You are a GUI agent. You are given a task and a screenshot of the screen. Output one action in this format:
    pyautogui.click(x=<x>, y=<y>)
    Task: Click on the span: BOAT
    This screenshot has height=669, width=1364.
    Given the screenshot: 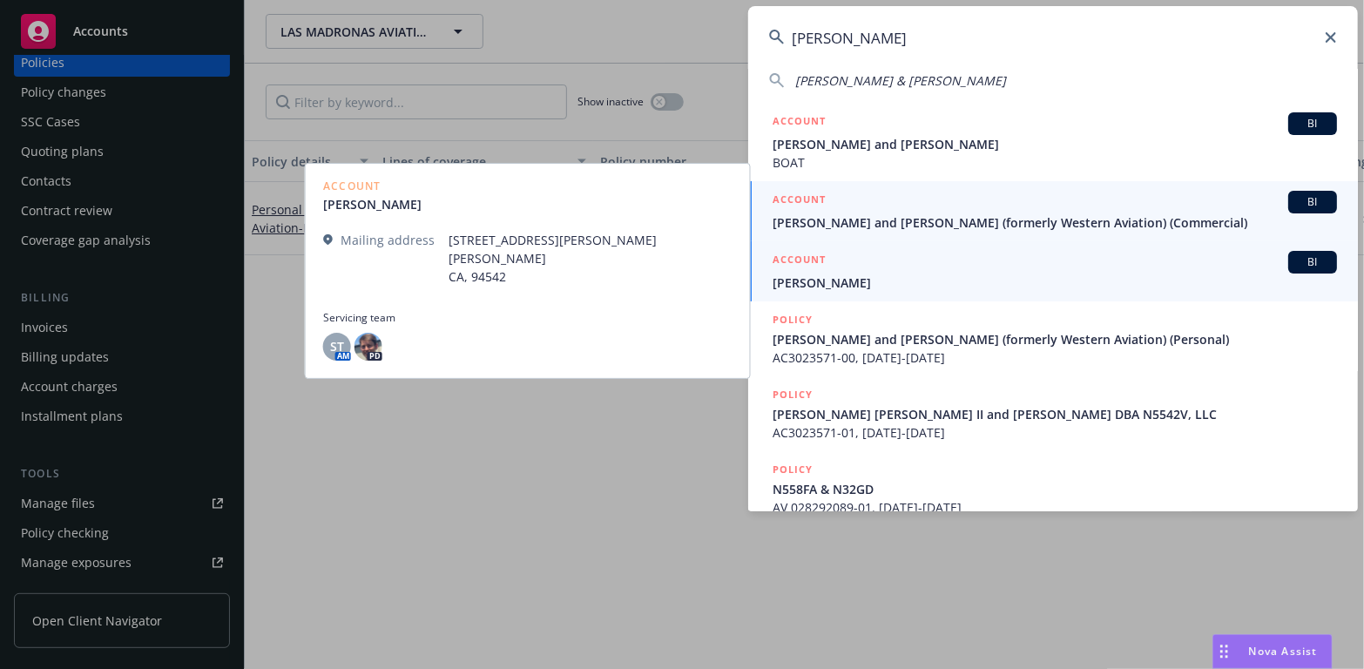 What is the action you would take?
    pyautogui.click(x=1055, y=162)
    